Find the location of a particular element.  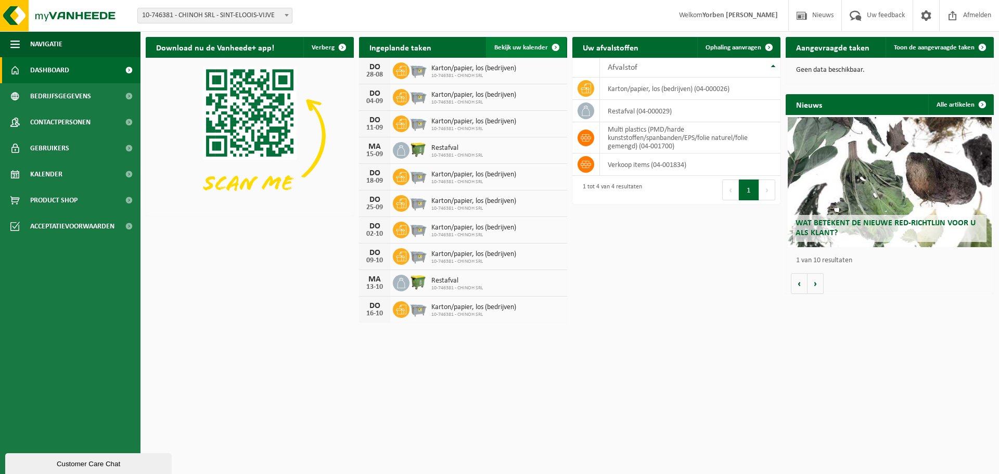

span: Wat betekent de nieuwe RED-richtlijn voor u als klant? is located at coordinates (885, 228).